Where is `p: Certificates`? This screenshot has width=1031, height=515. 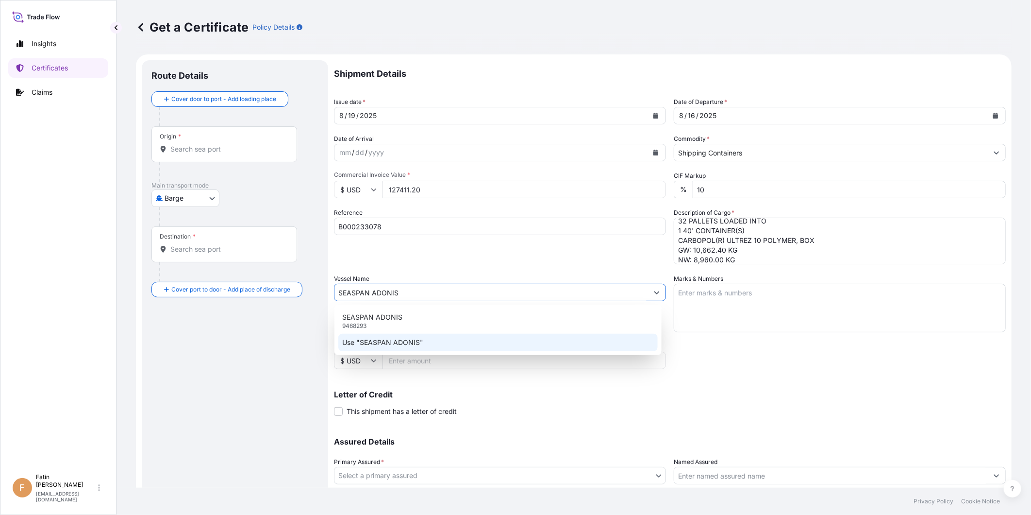
p: Certificates is located at coordinates (50, 68).